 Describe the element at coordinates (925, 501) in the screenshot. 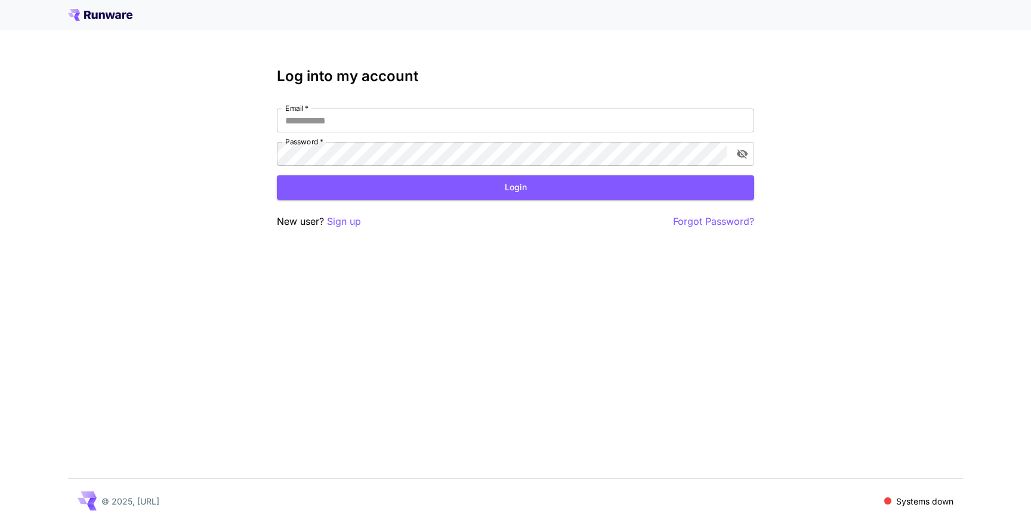

I see `p: Systems down` at that location.